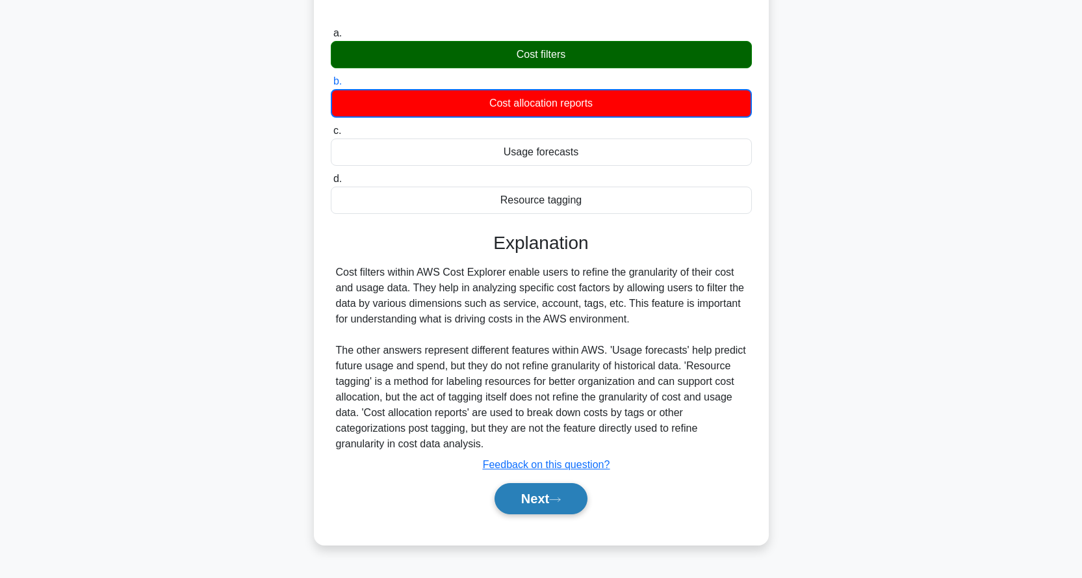 The image size is (1082, 578). Describe the element at coordinates (337, 81) in the screenshot. I see `span: b.` at that location.